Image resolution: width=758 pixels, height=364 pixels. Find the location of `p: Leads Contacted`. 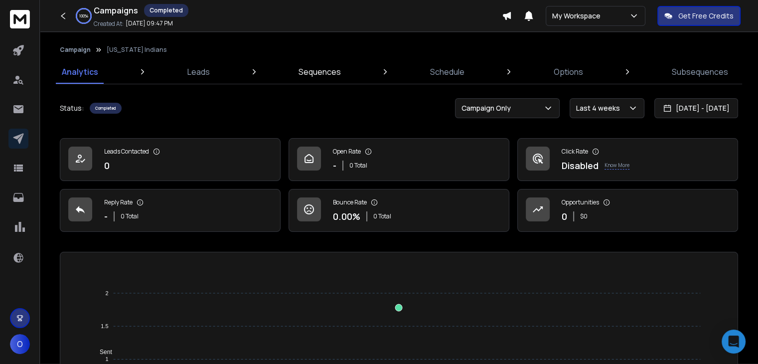

p: Leads Contacted is located at coordinates (127, 152).